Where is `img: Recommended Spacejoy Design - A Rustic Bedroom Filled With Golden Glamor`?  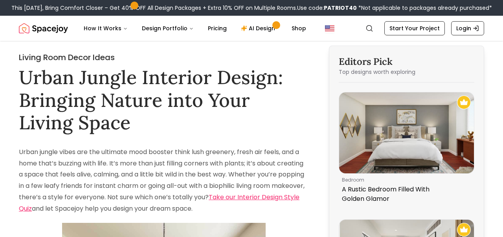 img: Recommended Spacejoy Design - A Rustic Bedroom Filled With Golden Glamor is located at coordinates (463, 102).